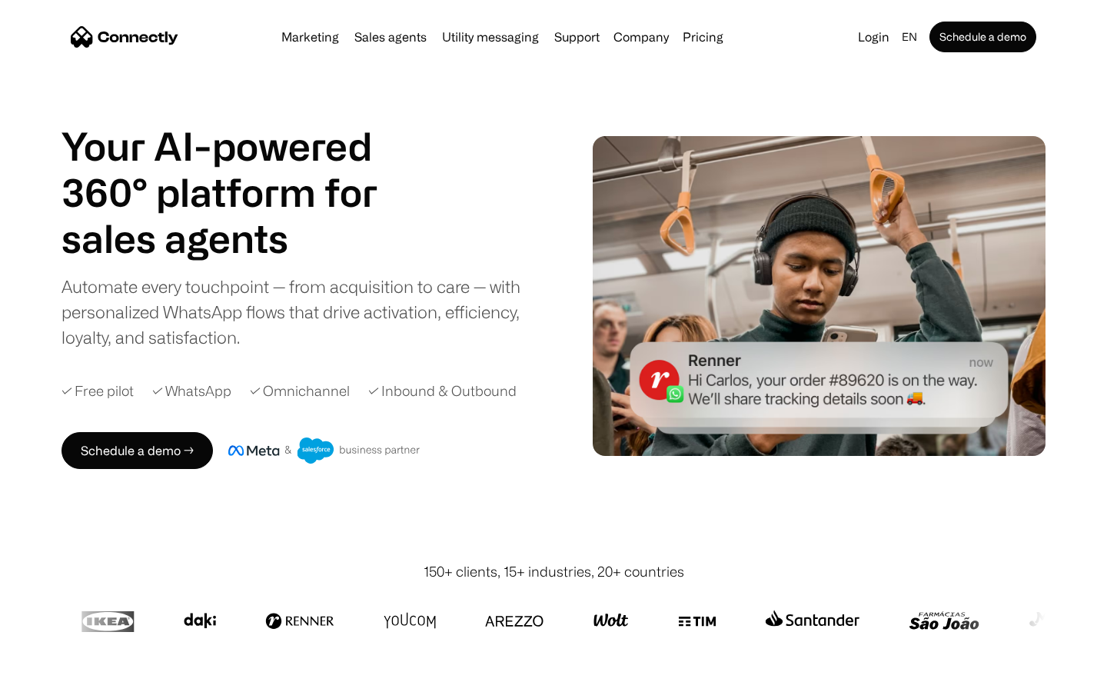 This screenshot has height=692, width=1107. I want to click on div: ✓ Omnichannel, so click(300, 391).